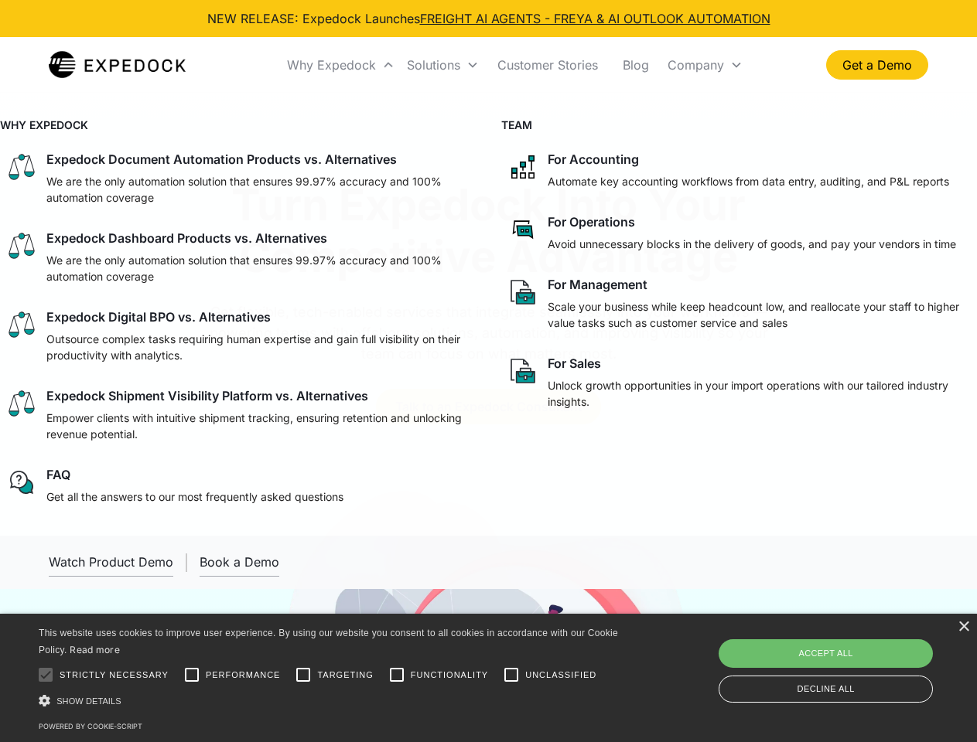 Image resolution: width=977 pixels, height=742 pixels. I want to click on div: NEW RELEASE: Expedock Launches, so click(489, 19).